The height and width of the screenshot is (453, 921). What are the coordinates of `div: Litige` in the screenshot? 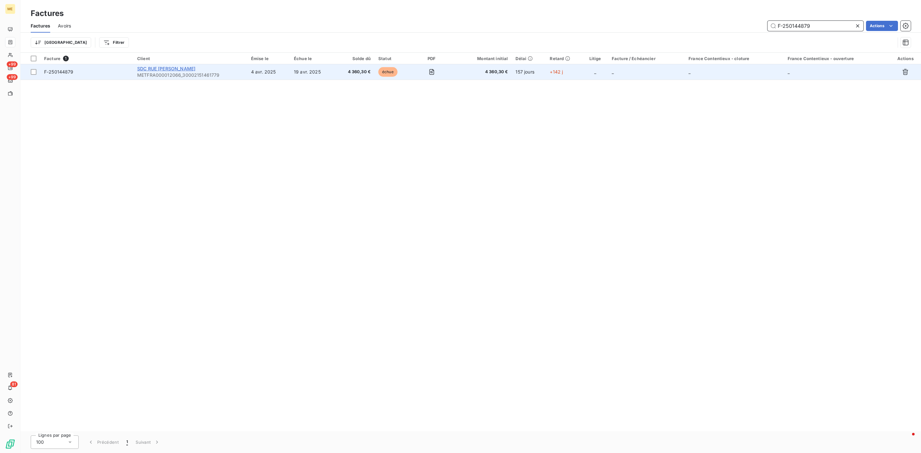 It's located at (595, 59).